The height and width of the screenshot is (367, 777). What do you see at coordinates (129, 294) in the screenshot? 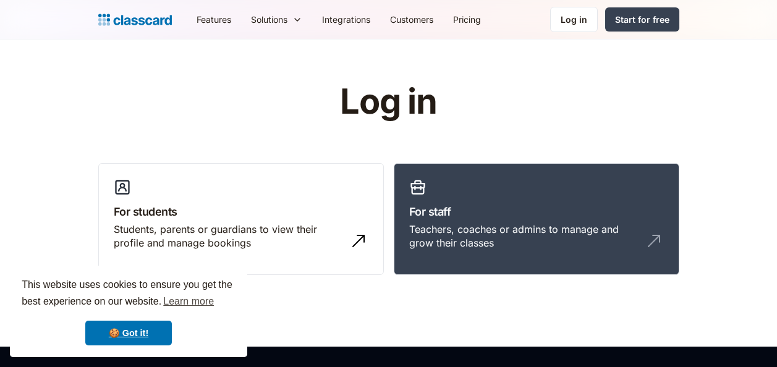
I see `span: This website uses cookies to ensure you get the best experience on our website.` at bounding box center [129, 294].